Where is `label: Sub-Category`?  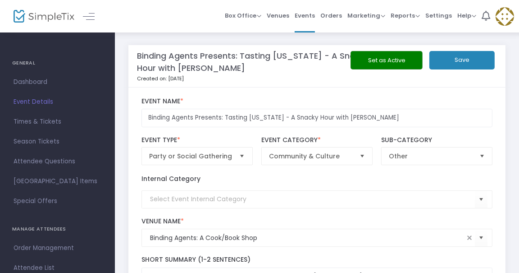
label: Sub-Category is located at coordinates (437, 140).